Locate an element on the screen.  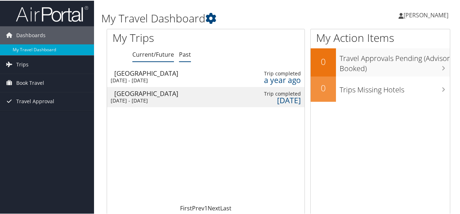
span: Trips is located at coordinates (22, 64).